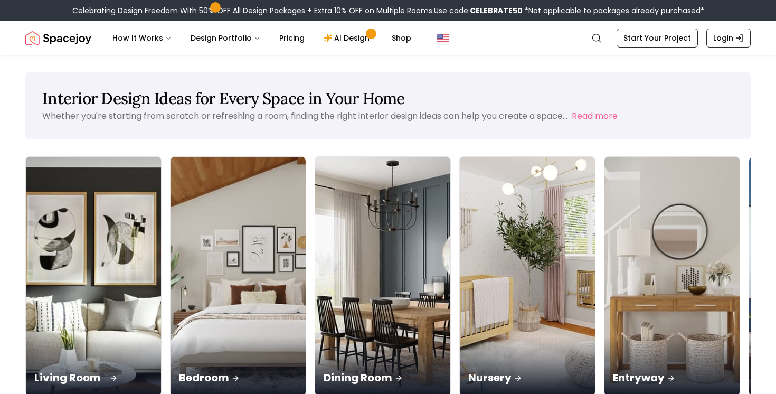 The width and height of the screenshot is (776, 394). Describe the element at coordinates (142, 38) in the screenshot. I see `button: How It Works` at that location.